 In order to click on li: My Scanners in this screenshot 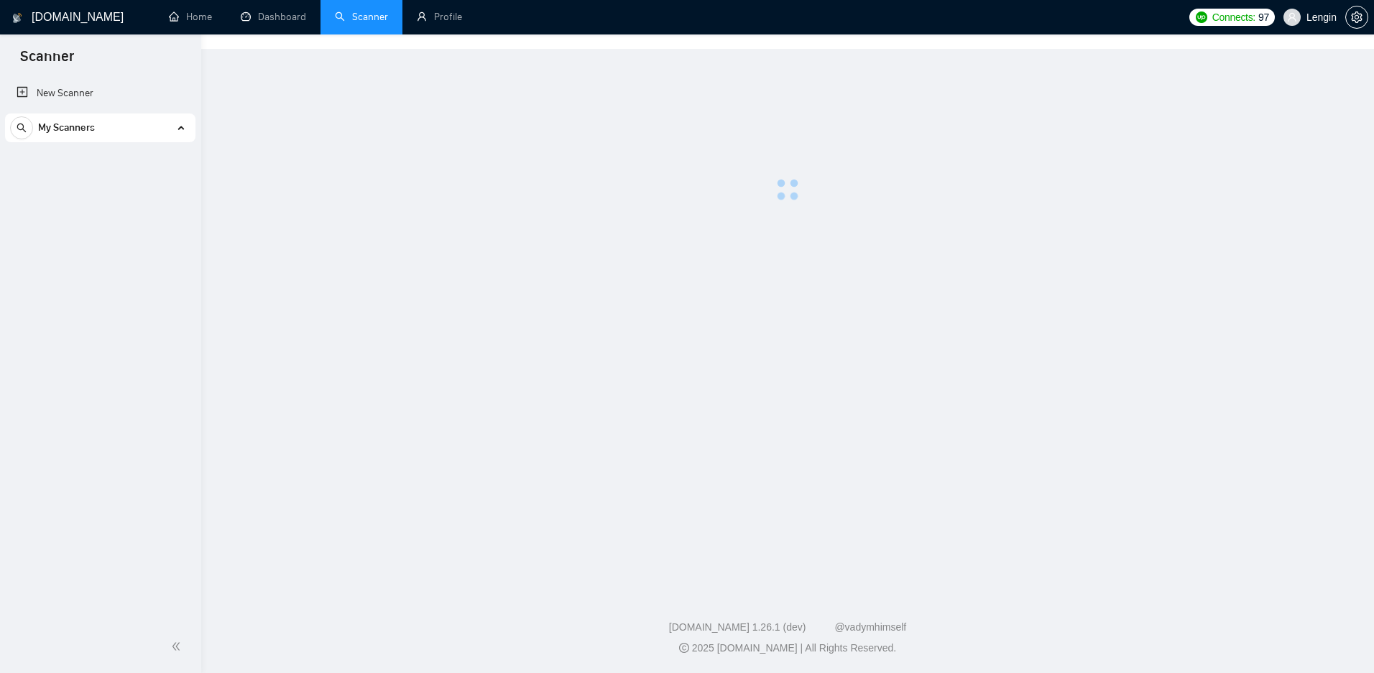, I will do `click(100, 131)`.